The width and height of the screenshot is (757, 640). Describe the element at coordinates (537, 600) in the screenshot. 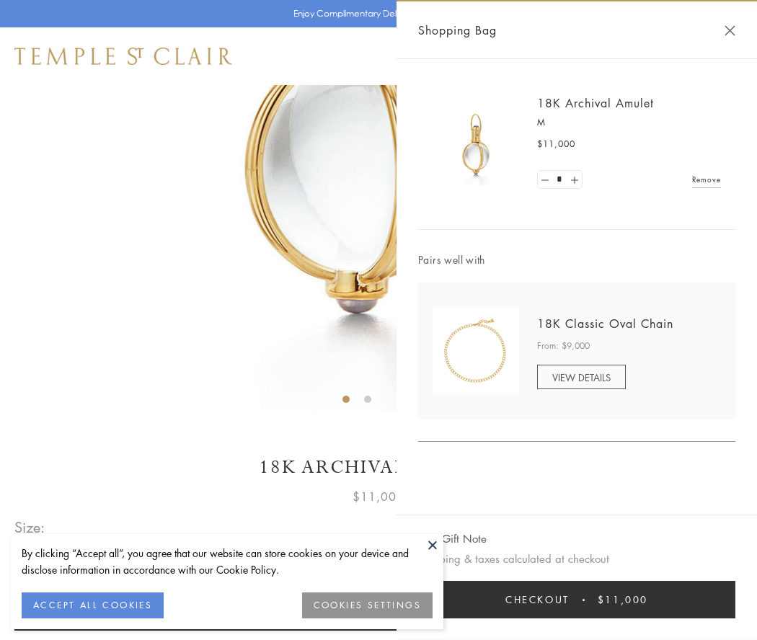

I see `span: Checkout` at that location.